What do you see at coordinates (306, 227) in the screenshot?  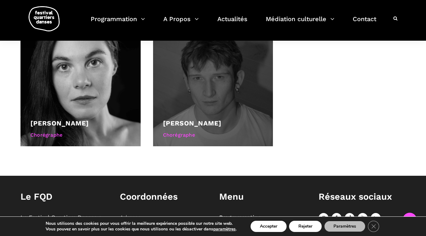 I see `button: Rejeter` at bounding box center [306, 227].